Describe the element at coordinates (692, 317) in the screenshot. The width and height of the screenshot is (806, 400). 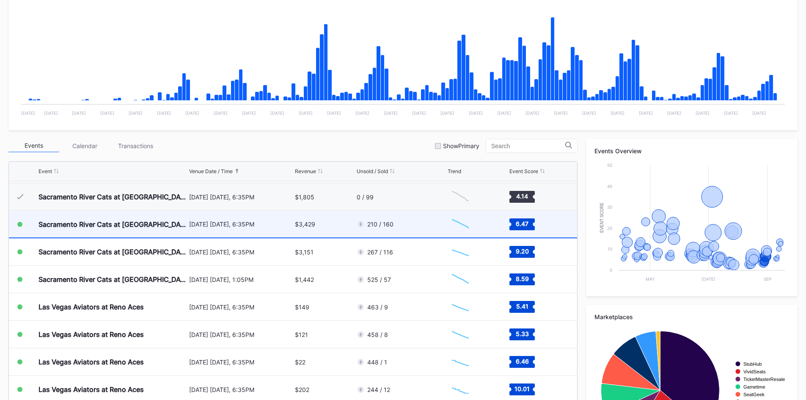
I see `div: Marketplaces` at that location.